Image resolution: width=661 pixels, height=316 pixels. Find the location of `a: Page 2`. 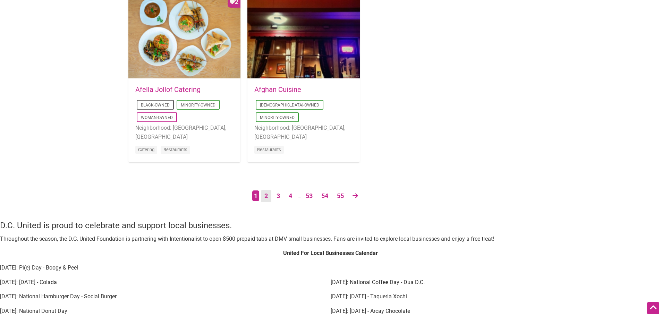

a: Page 2 is located at coordinates (266, 196).